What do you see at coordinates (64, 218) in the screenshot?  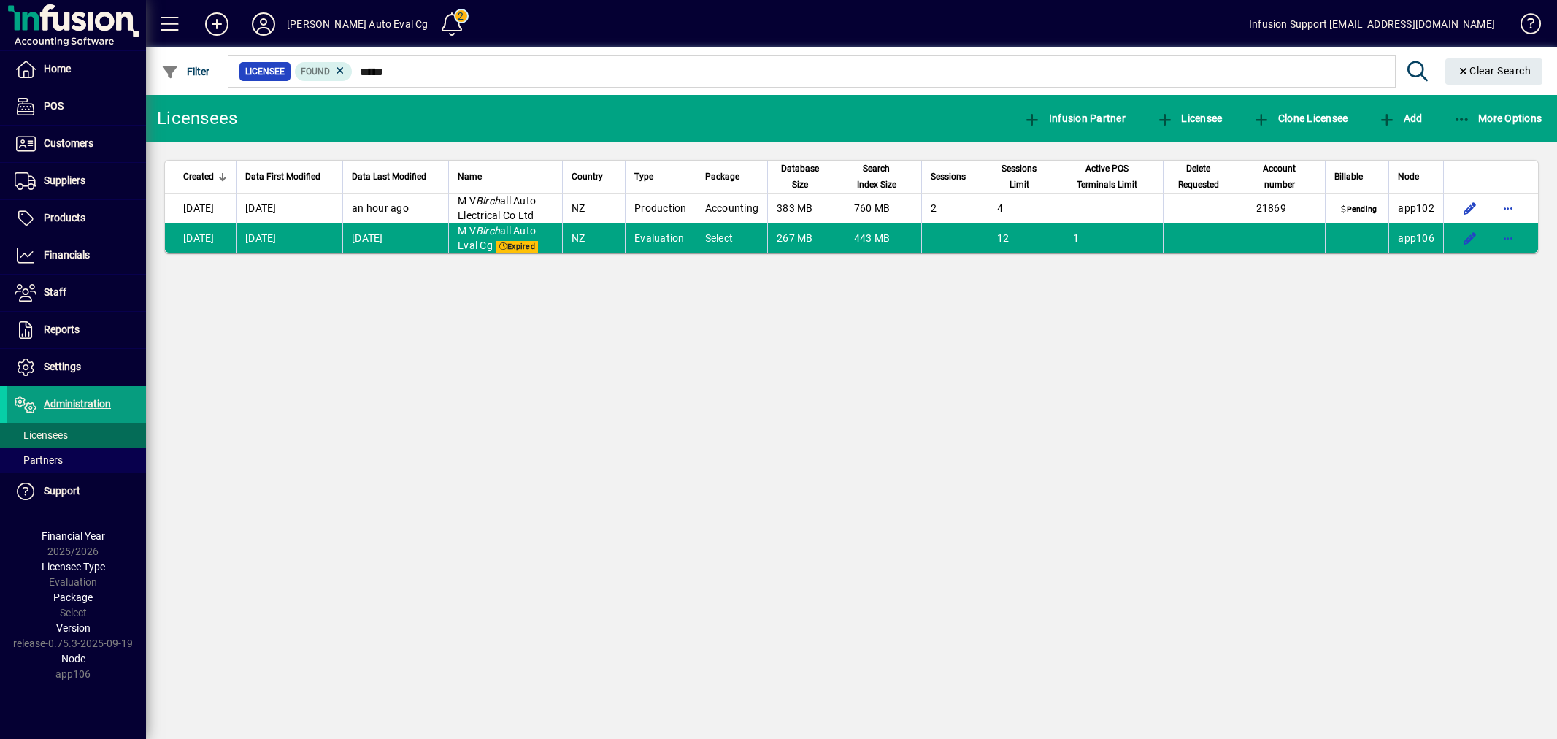 I see `span: Products` at bounding box center [64, 218].